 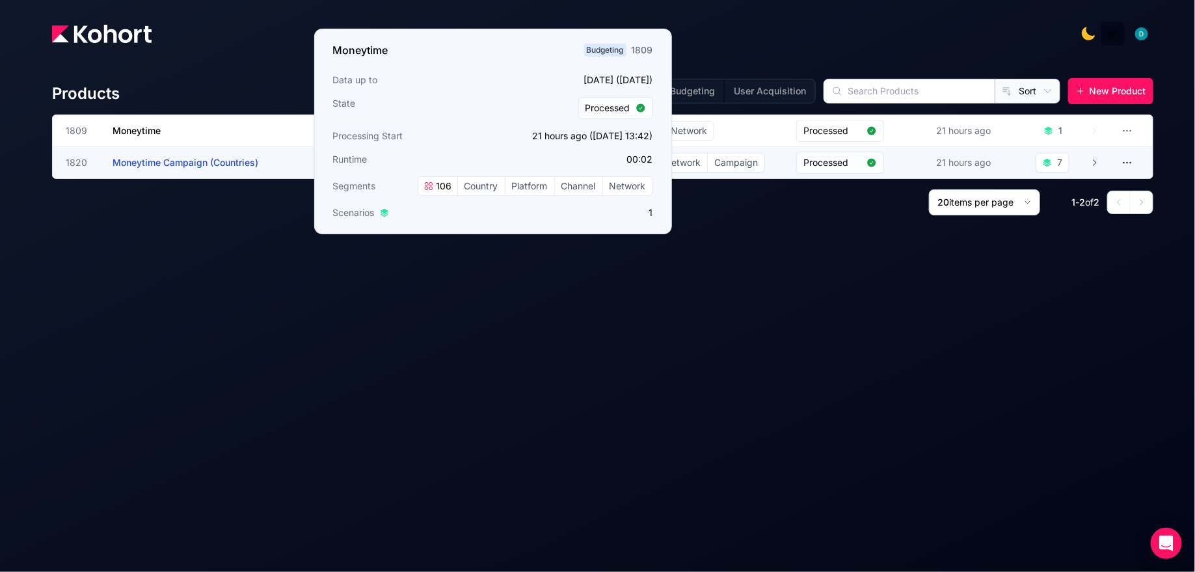 I want to click on span: Budgeting, so click(x=605, y=50).